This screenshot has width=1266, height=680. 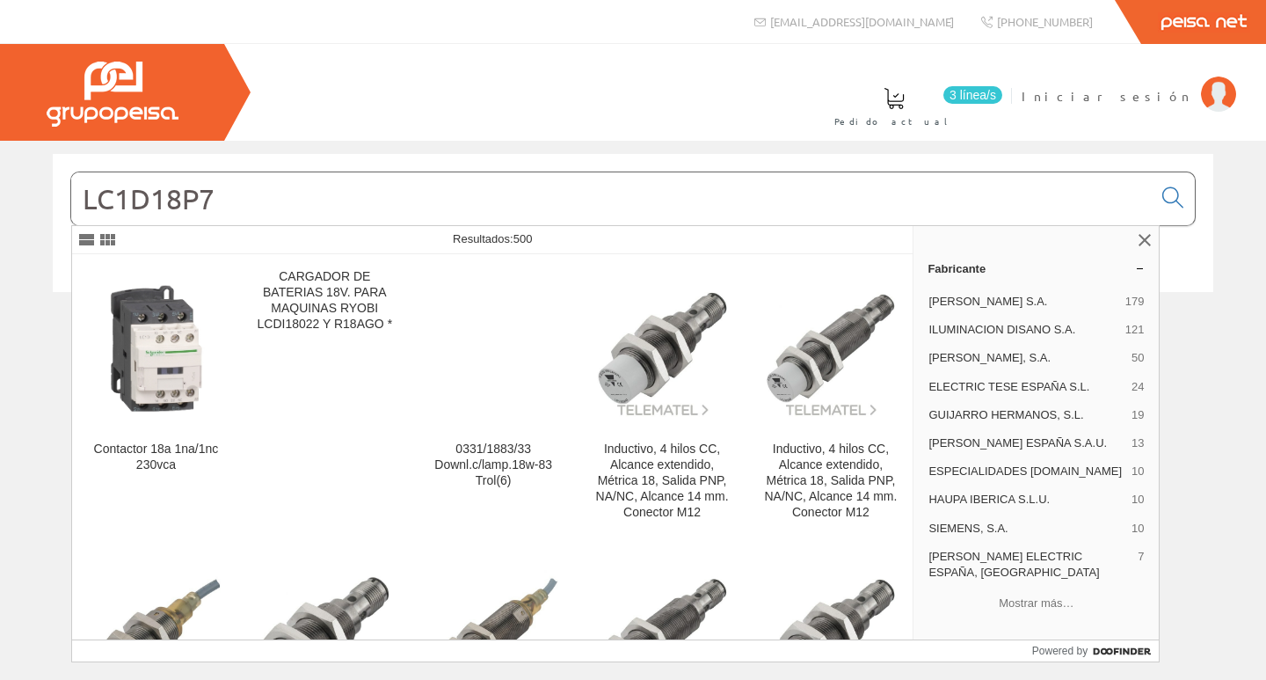 What do you see at coordinates (1138, 358) in the screenshot?
I see `span: 50` at bounding box center [1138, 358].